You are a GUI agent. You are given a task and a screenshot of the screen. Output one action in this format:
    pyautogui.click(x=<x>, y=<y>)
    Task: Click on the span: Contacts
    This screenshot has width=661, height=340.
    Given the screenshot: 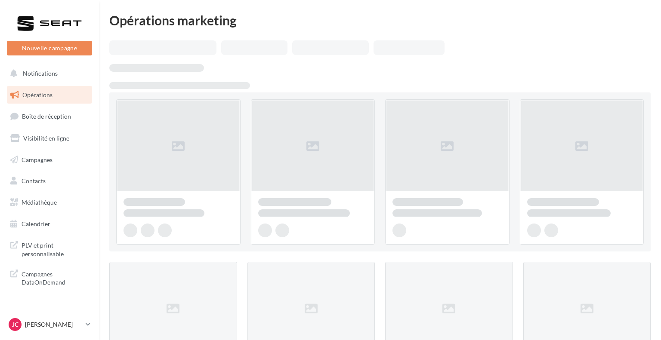 What is the action you would take?
    pyautogui.click(x=34, y=181)
    